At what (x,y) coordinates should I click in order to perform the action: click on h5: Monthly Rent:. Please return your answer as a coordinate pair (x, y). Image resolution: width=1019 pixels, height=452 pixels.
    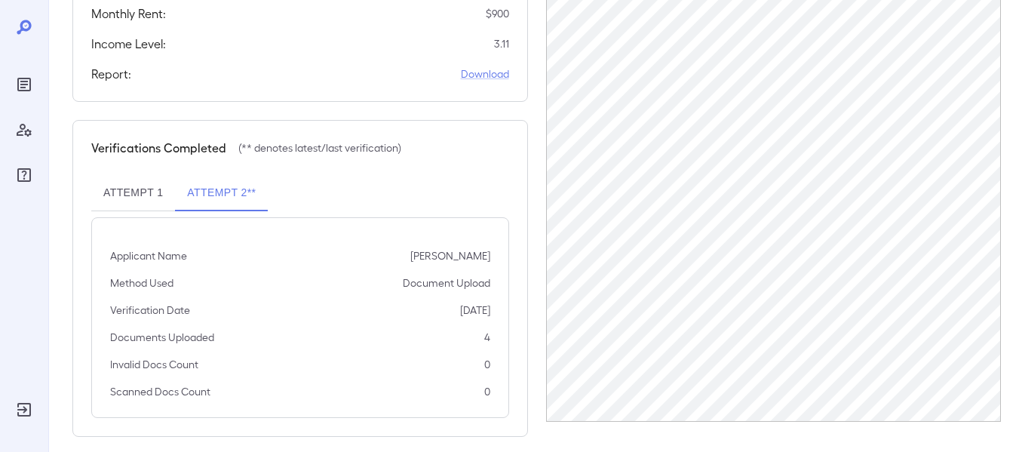
    Looking at the image, I should click on (128, 14).